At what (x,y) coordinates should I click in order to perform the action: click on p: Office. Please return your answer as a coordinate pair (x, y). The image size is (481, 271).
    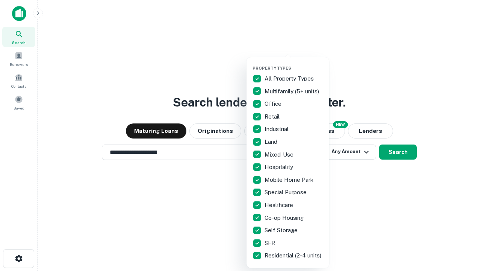
    Looking at the image, I should click on (274, 104).